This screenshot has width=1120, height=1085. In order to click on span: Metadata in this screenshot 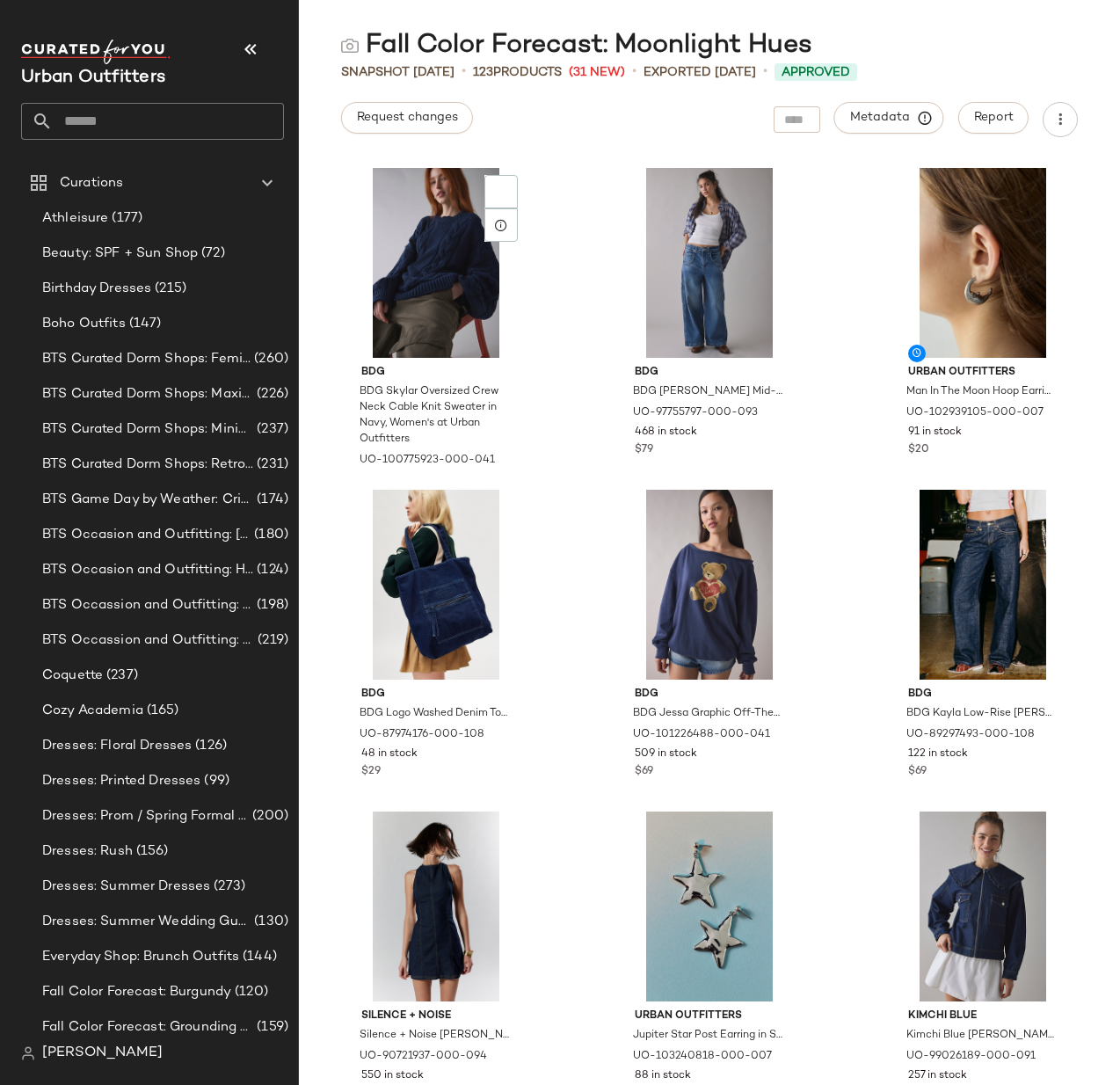, I will do `click(889, 117)`.